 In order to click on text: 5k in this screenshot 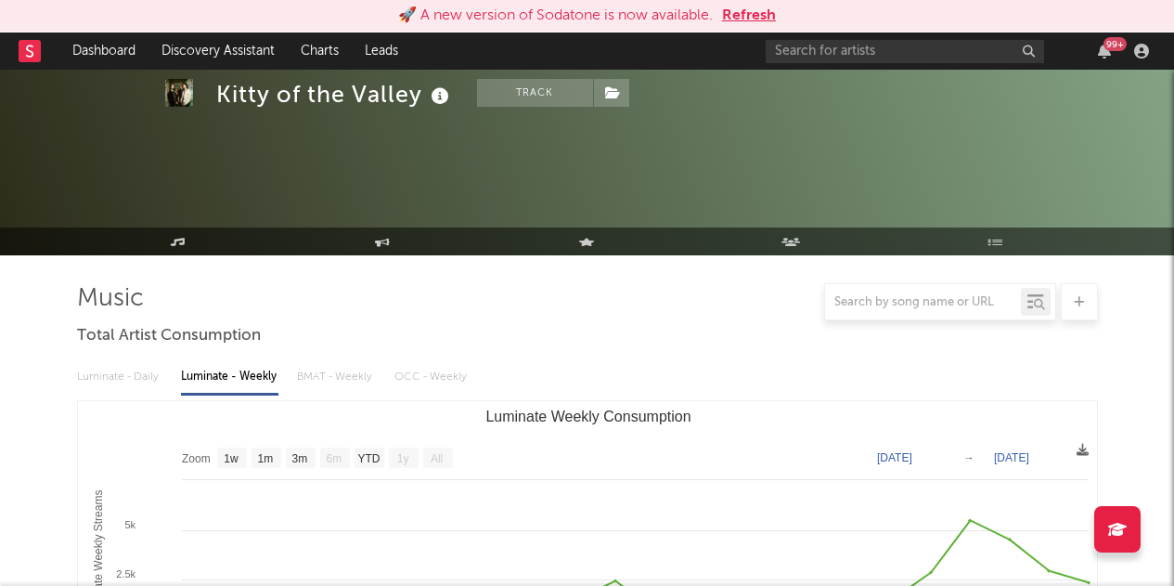, I will do `click(130, 524)`.